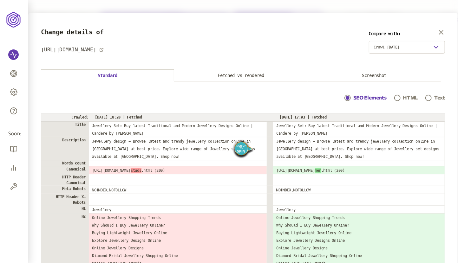  I want to click on p: Meta Robots, so click(65, 190).